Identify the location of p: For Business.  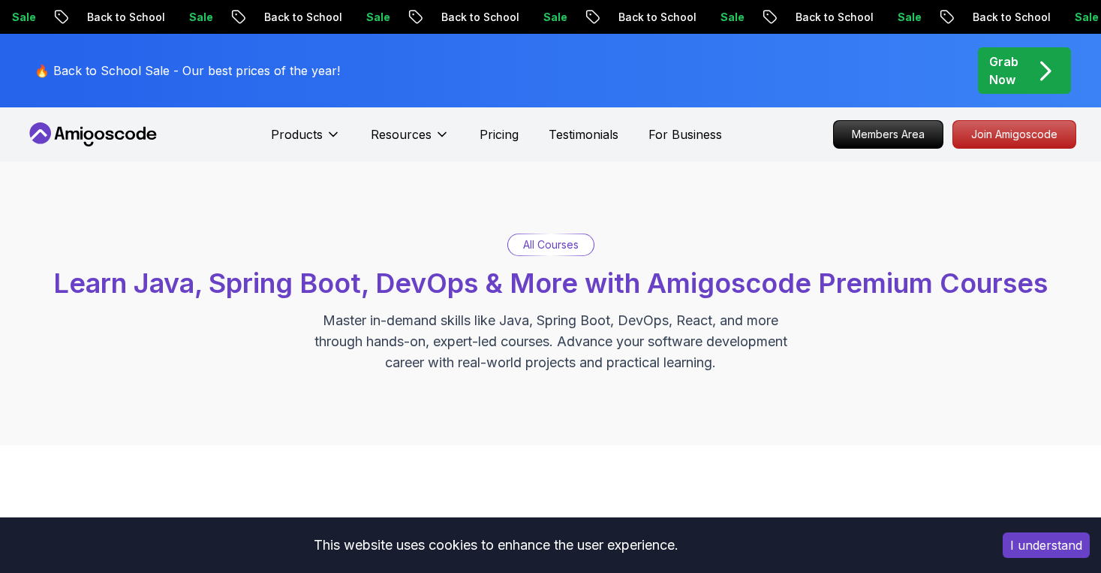
(685, 134).